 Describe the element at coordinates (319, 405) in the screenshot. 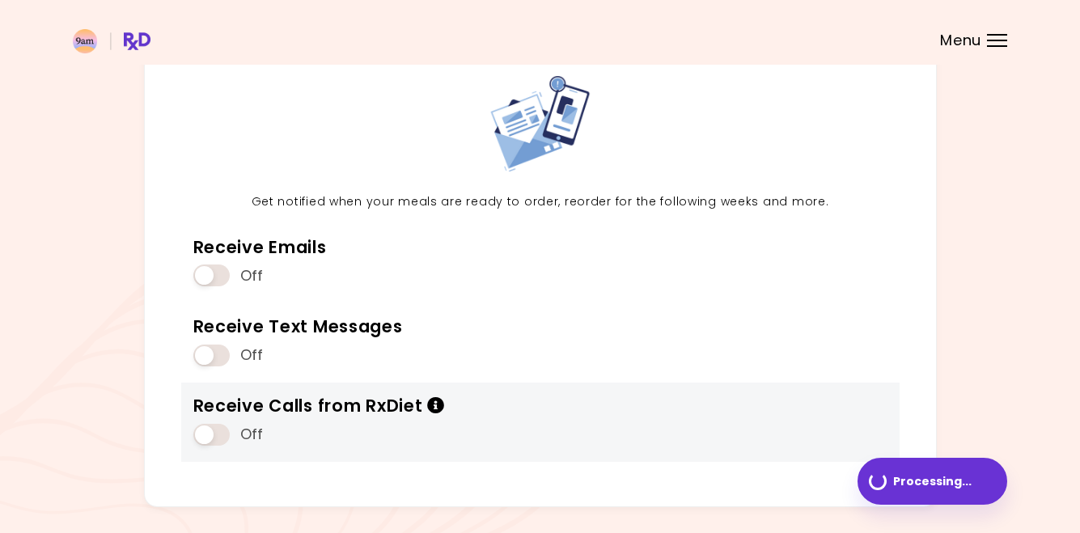

I see `div: Receive Calls from RxDiet` at that location.